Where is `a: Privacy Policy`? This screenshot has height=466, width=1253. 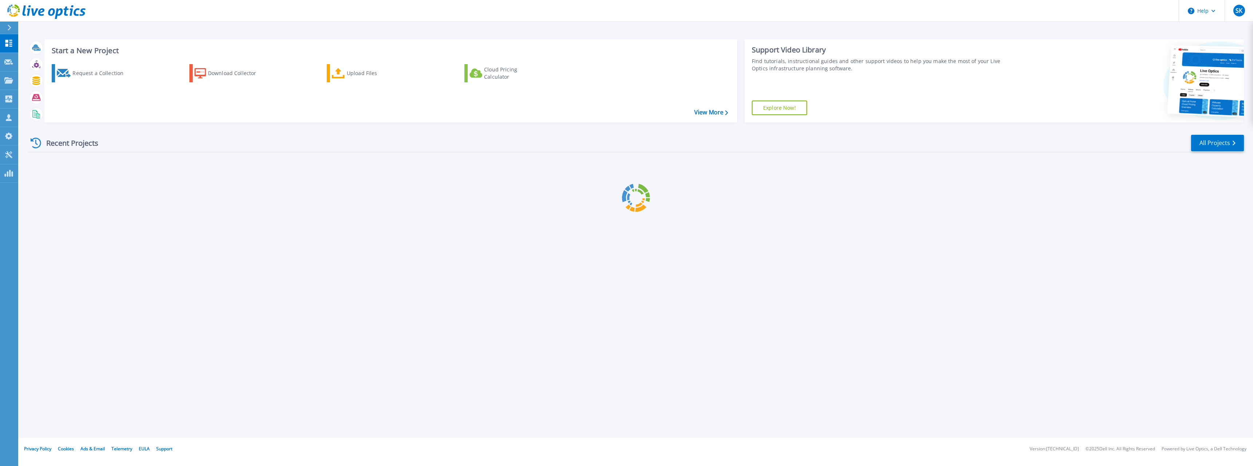
a: Privacy Policy is located at coordinates (38, 448).